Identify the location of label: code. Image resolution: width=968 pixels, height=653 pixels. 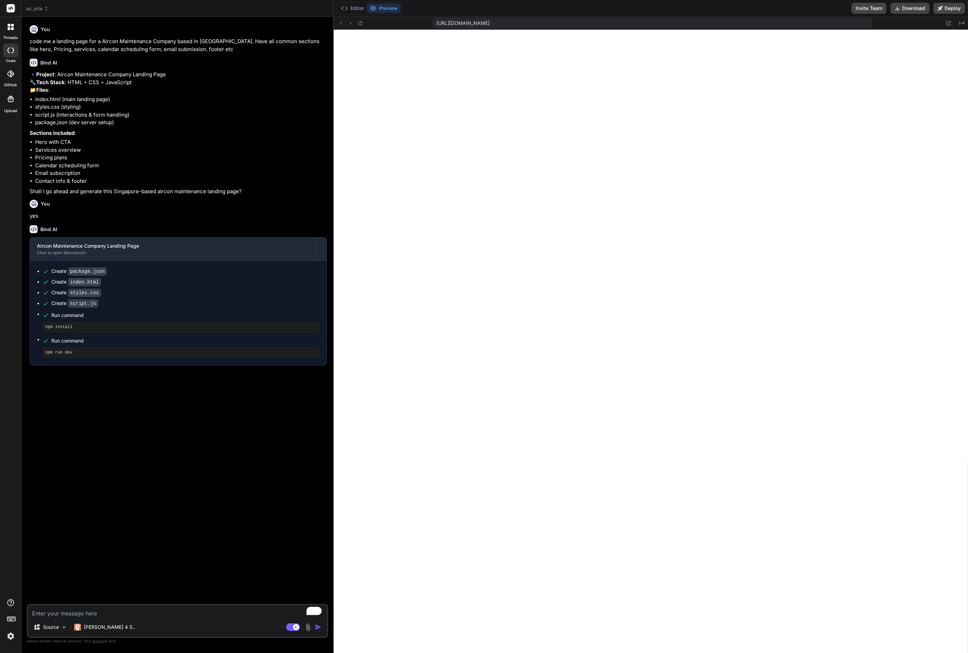
(11, 61).